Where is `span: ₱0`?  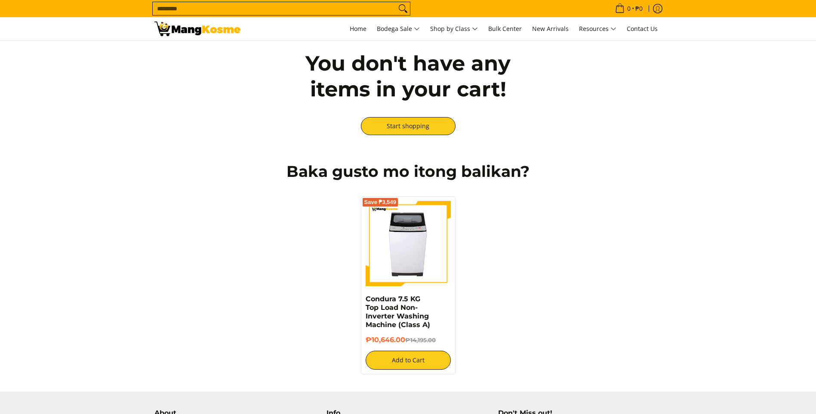
span: ₱0 is located at coordinates (638, 9).